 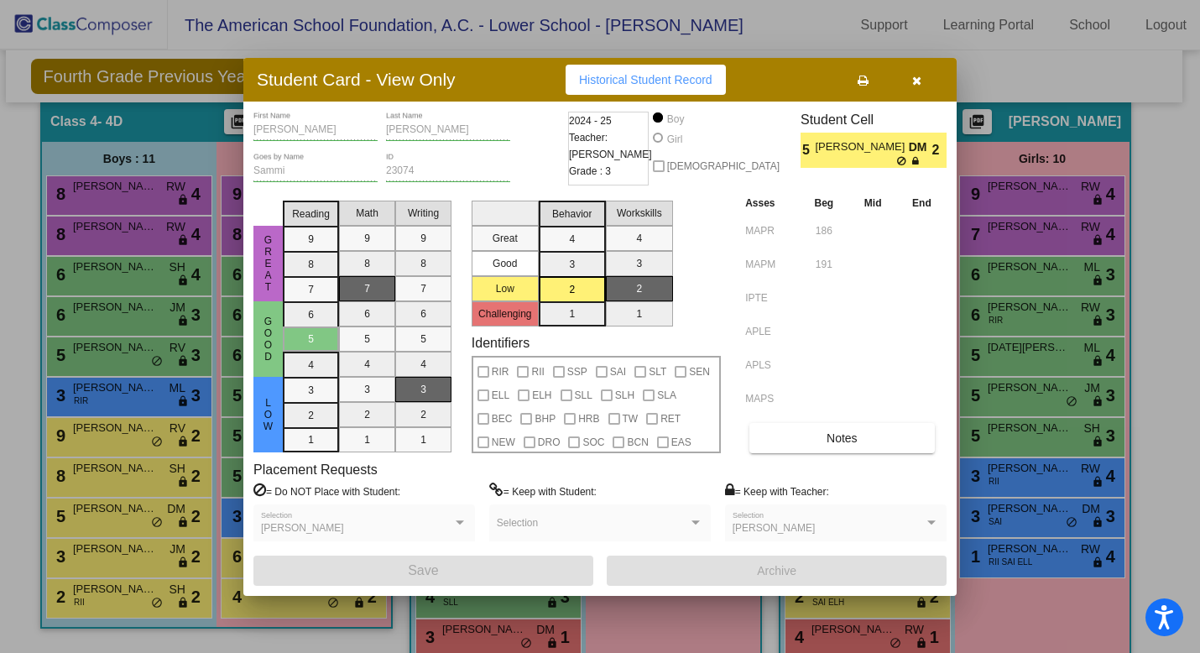 I want to click on span: Notes, so click(x=842, y=438).